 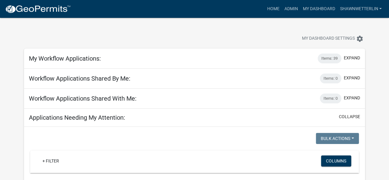 What do you see at coordinates (77, 118) in the screenshot?
I see `h5: Applications Needing My Attention:` at bounding box center [77, 118].